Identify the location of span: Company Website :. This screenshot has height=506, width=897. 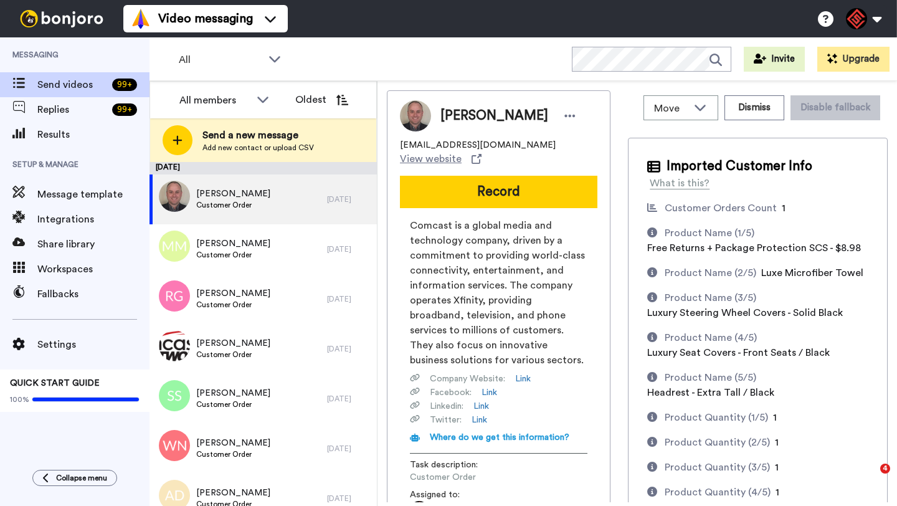
(467, 379).